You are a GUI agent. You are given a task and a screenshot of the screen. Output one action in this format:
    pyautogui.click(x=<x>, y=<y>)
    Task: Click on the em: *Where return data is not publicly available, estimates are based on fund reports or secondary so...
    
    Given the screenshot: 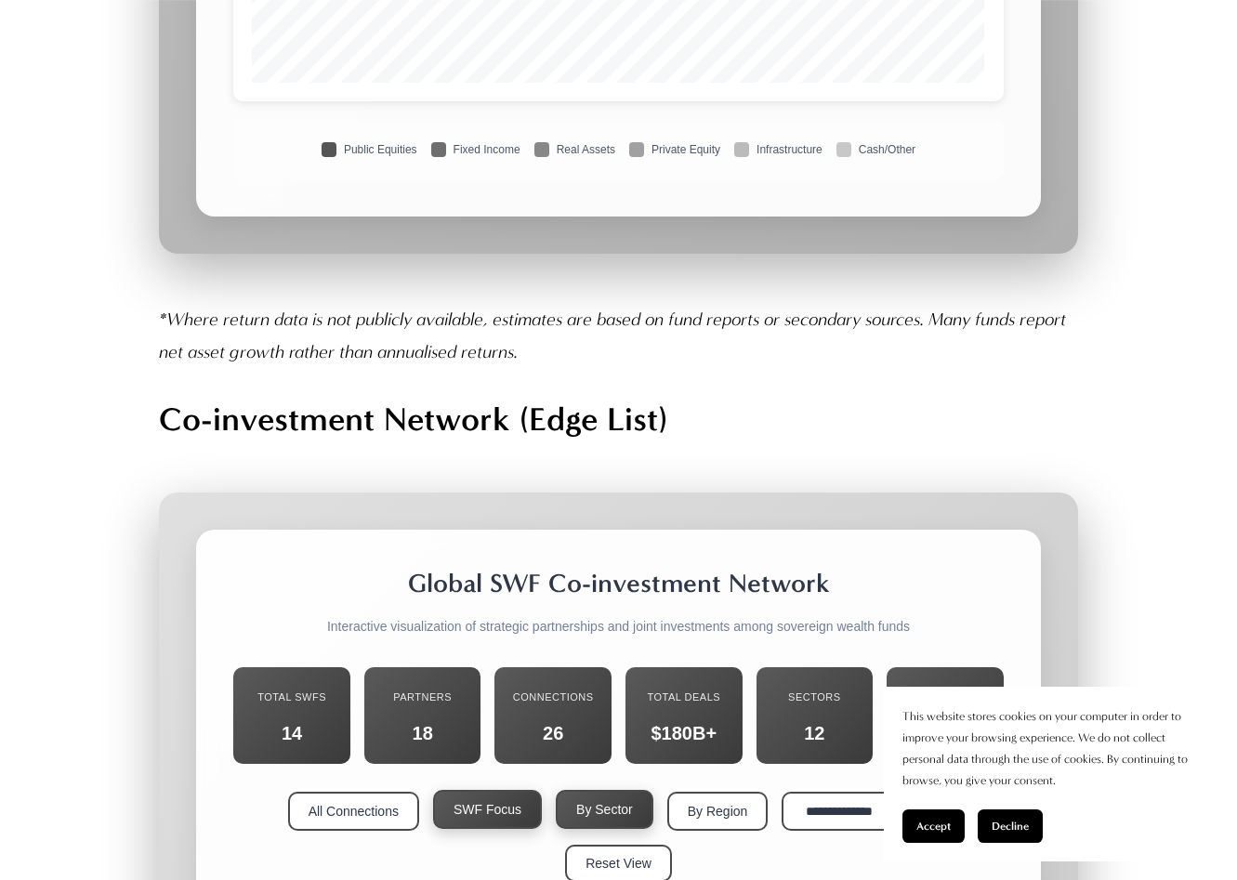 What is the action you would take?
    pyautogui.click(x=614, y=335)
    